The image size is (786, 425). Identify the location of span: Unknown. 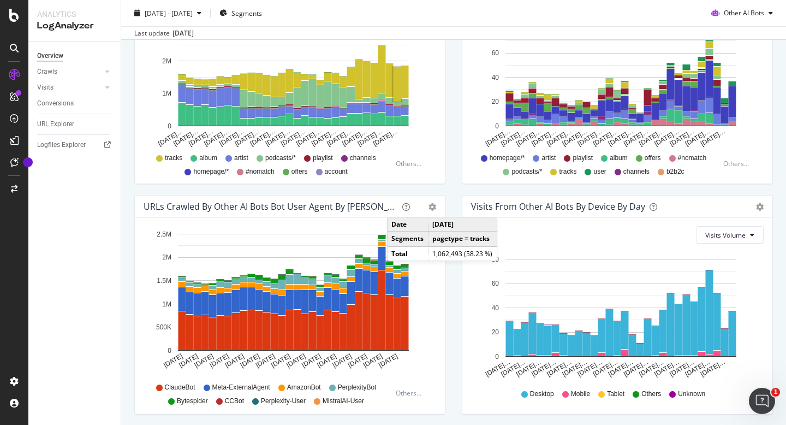
(691, 393).